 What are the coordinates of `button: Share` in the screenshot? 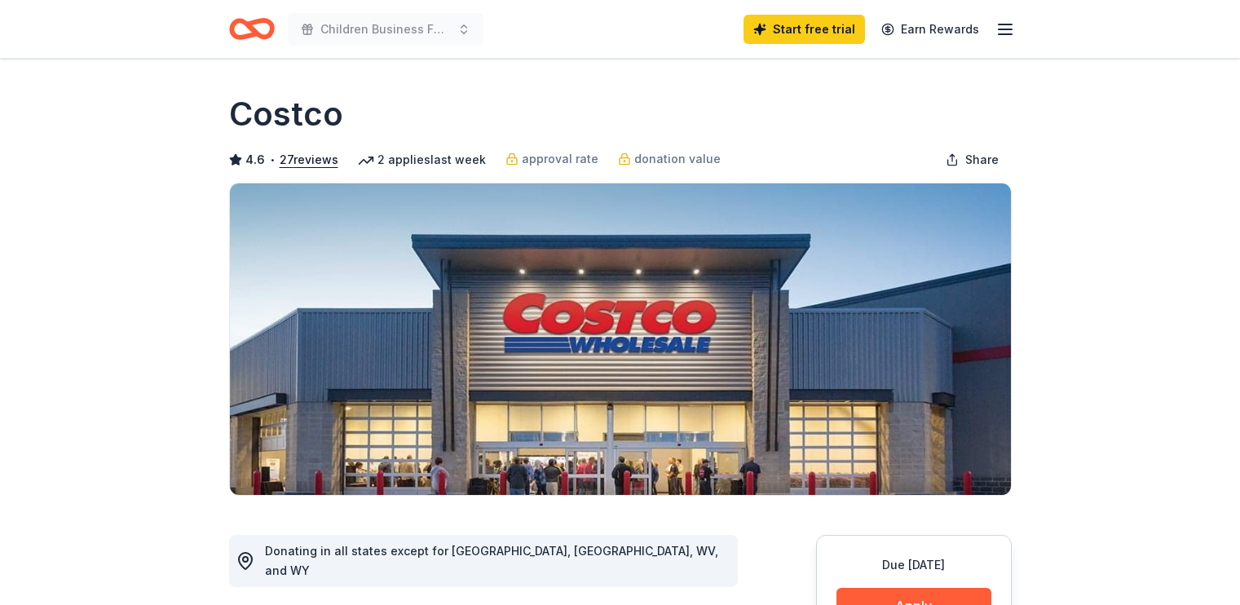 It's located at (972, 160).